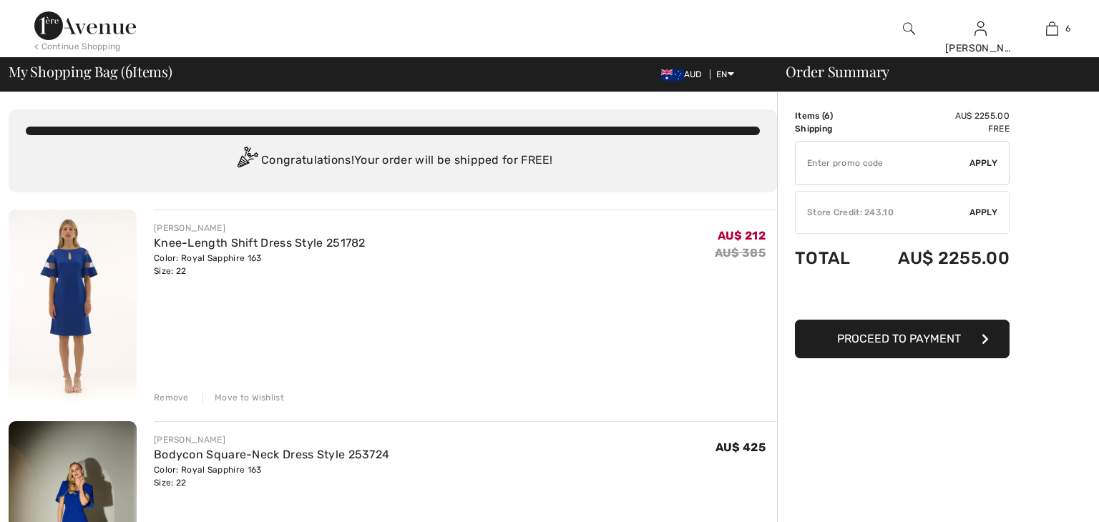  Describe the element at coordinates (882, 163) in the screenshot. I see `input: Promo code` at that location.